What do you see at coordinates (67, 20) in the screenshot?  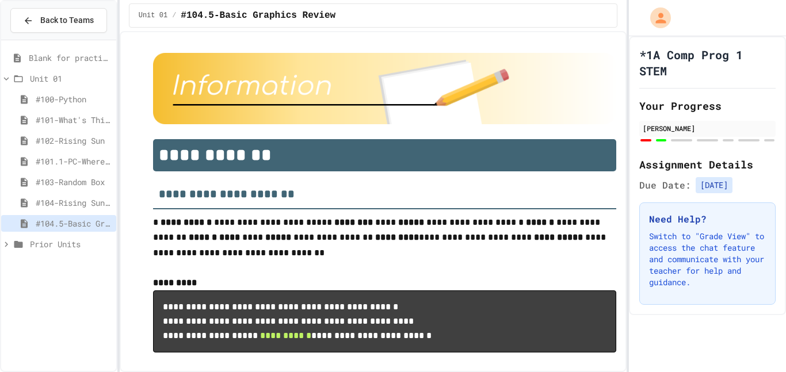 I see `span: Back to Teams` at bounding box center [67, 20].